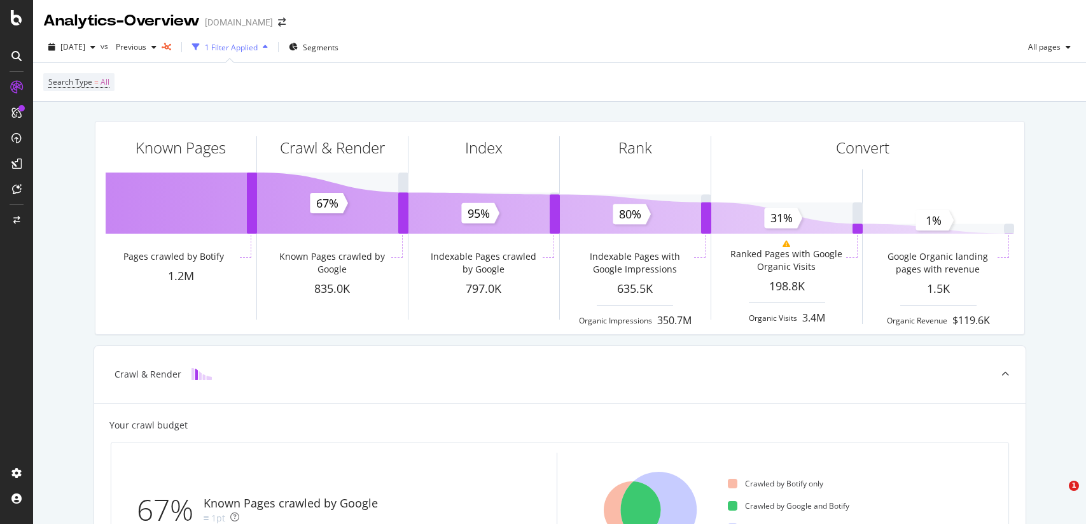  What do you see at coordinates (282, 22) in the screenshot?
I see `div: arrow-right-arrow-left` at bounding box center [282, 22].